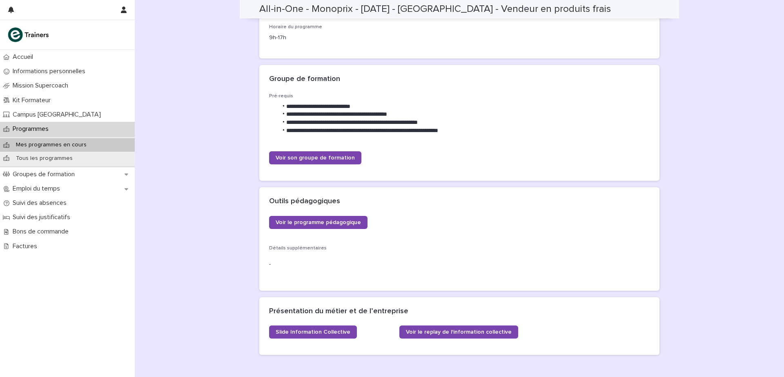 The width and height of the screenshot is (784, 377). What do you see at coordinates (329, 38) in the screenshot?
I see `p: 9h-17h` at bounding box center [329, 38].